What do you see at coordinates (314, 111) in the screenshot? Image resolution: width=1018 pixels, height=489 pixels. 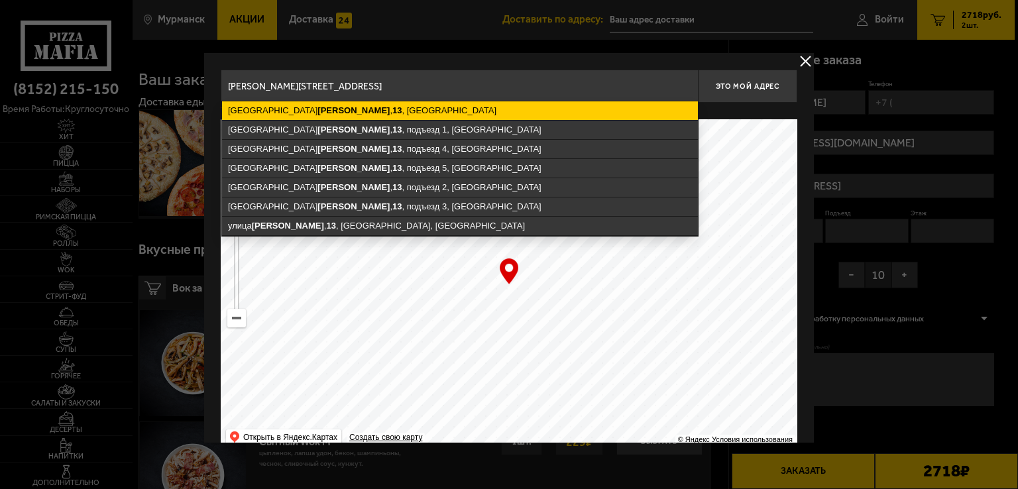 I see `p: Укажите дом на карте или в поле ввода` at bounding box center [314, 111].